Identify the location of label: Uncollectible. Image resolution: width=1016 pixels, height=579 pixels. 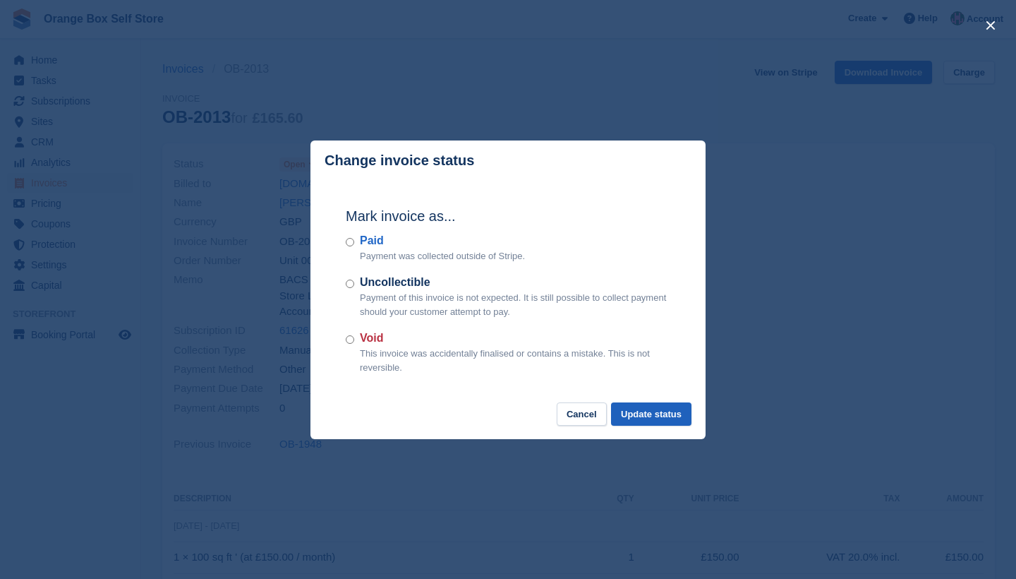
(515, 282).